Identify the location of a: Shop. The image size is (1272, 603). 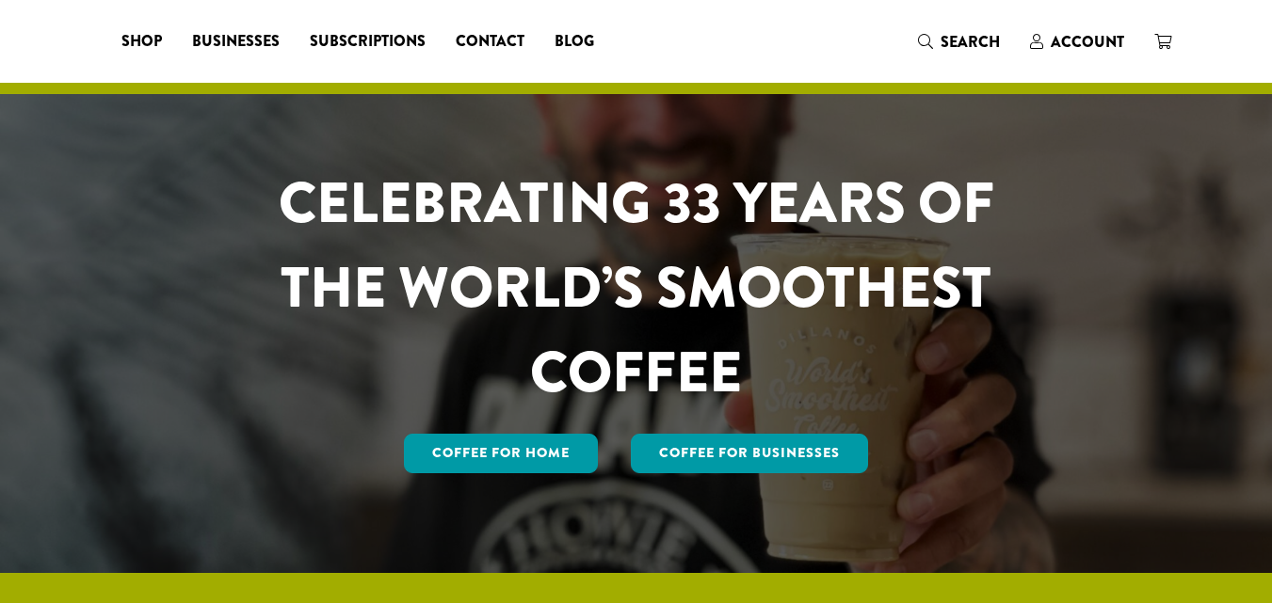
(141, 41).